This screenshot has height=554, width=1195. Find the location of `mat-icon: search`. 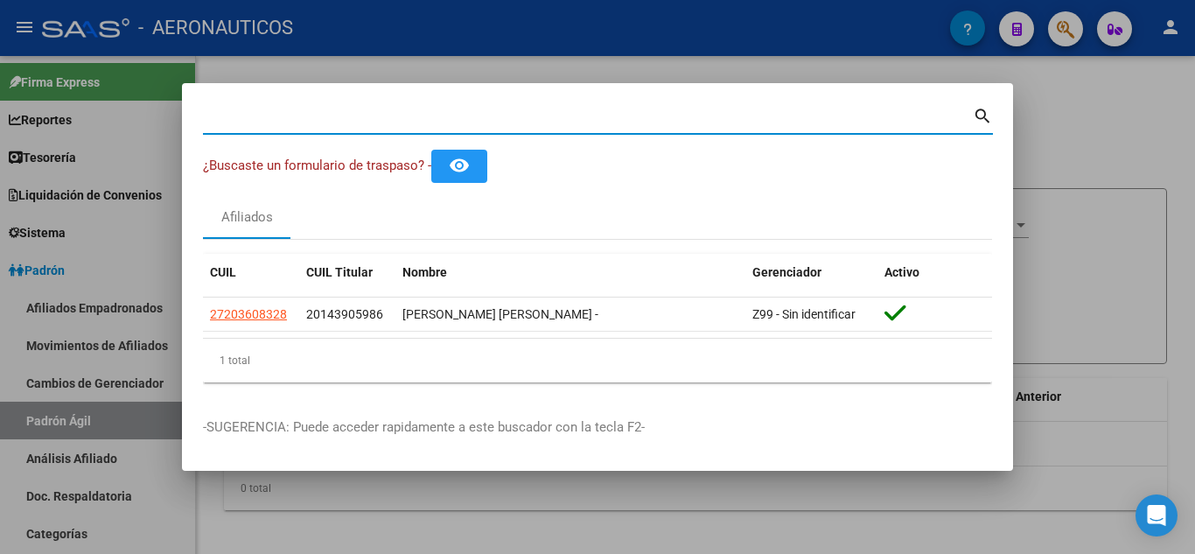

mat-icon: search is located at coordinates (982, 115).